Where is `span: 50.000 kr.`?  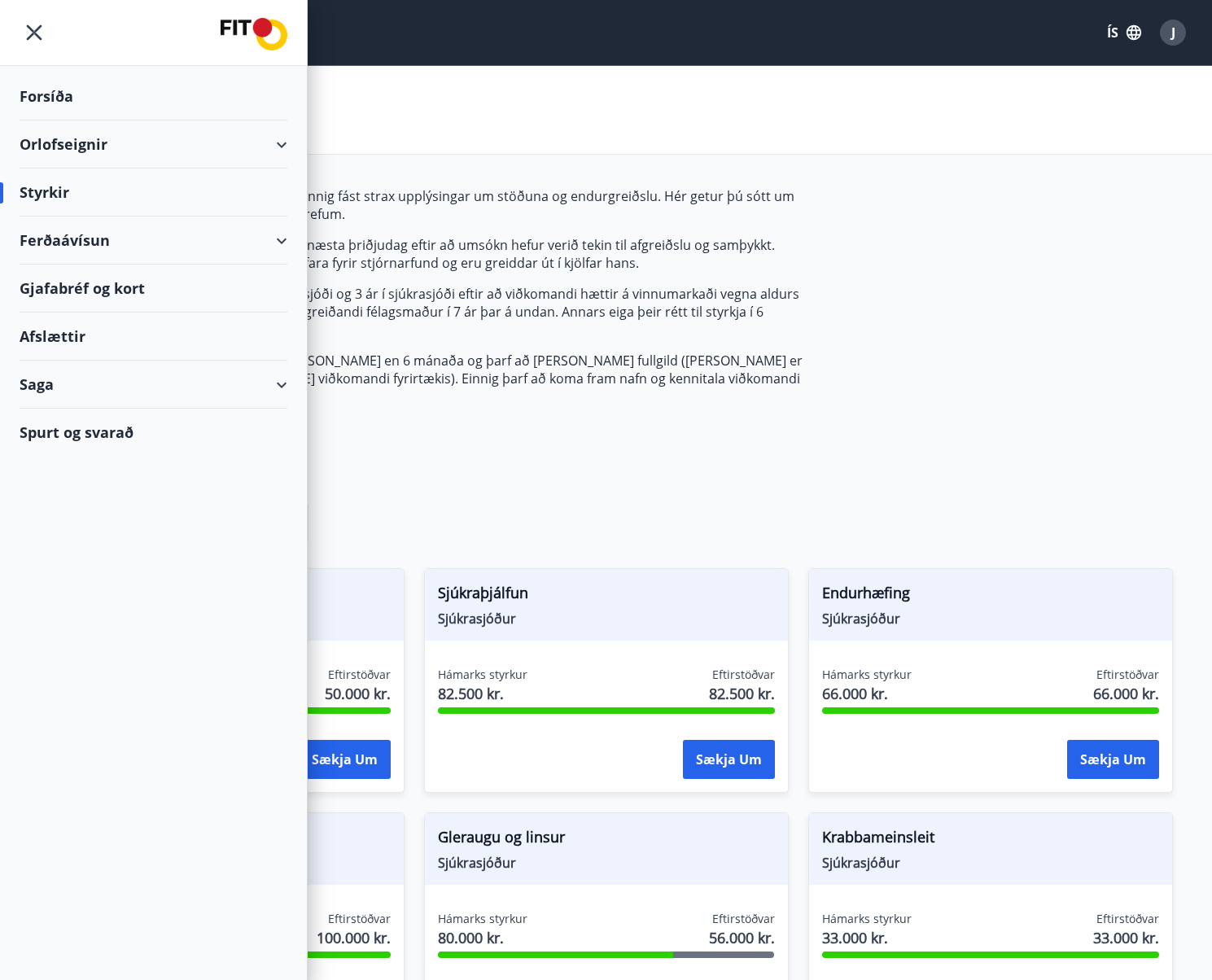
span: 50.000 kr. is located at coordinates (358, 693).